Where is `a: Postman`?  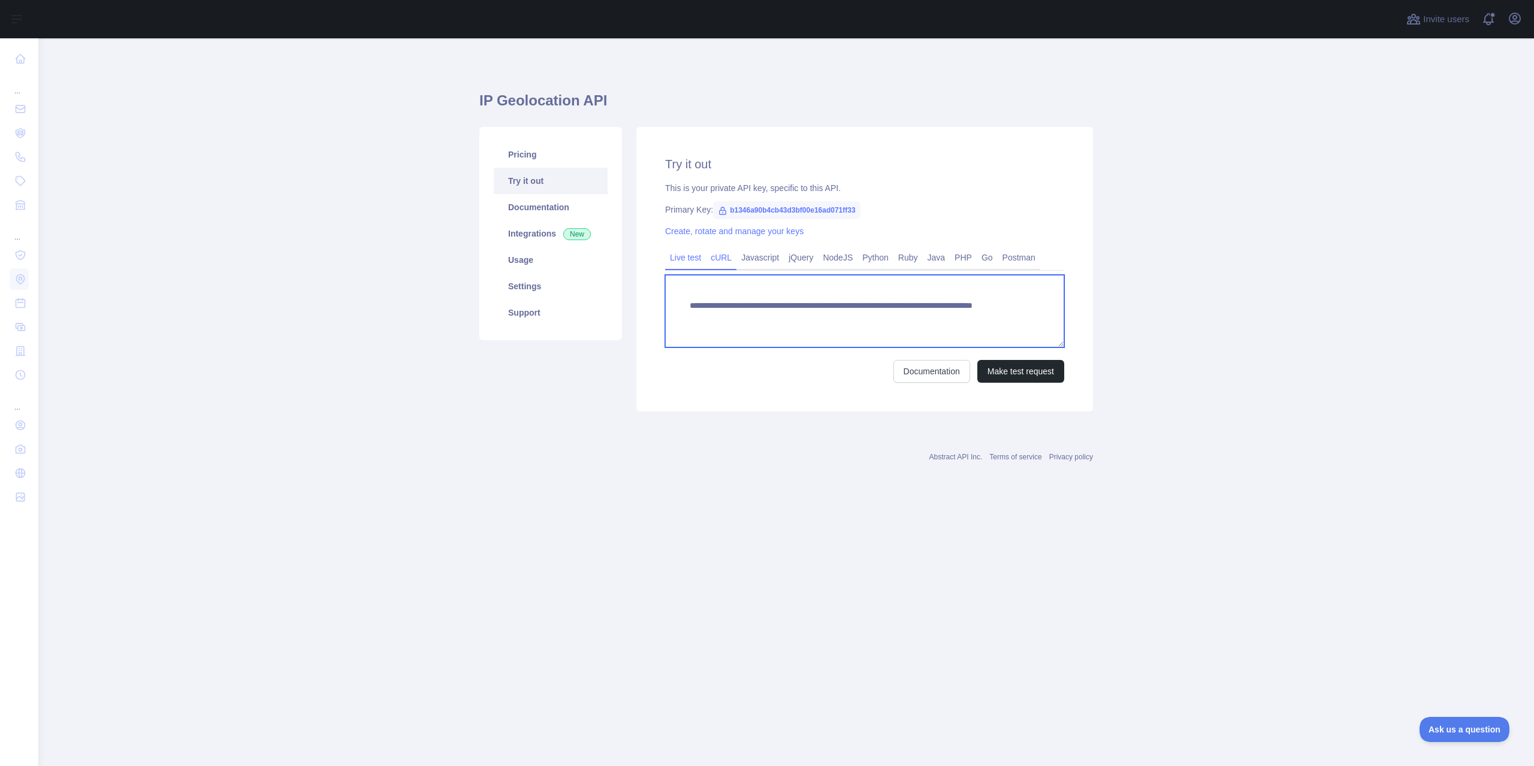
a: Postman is located at coordinates (1019, 258).